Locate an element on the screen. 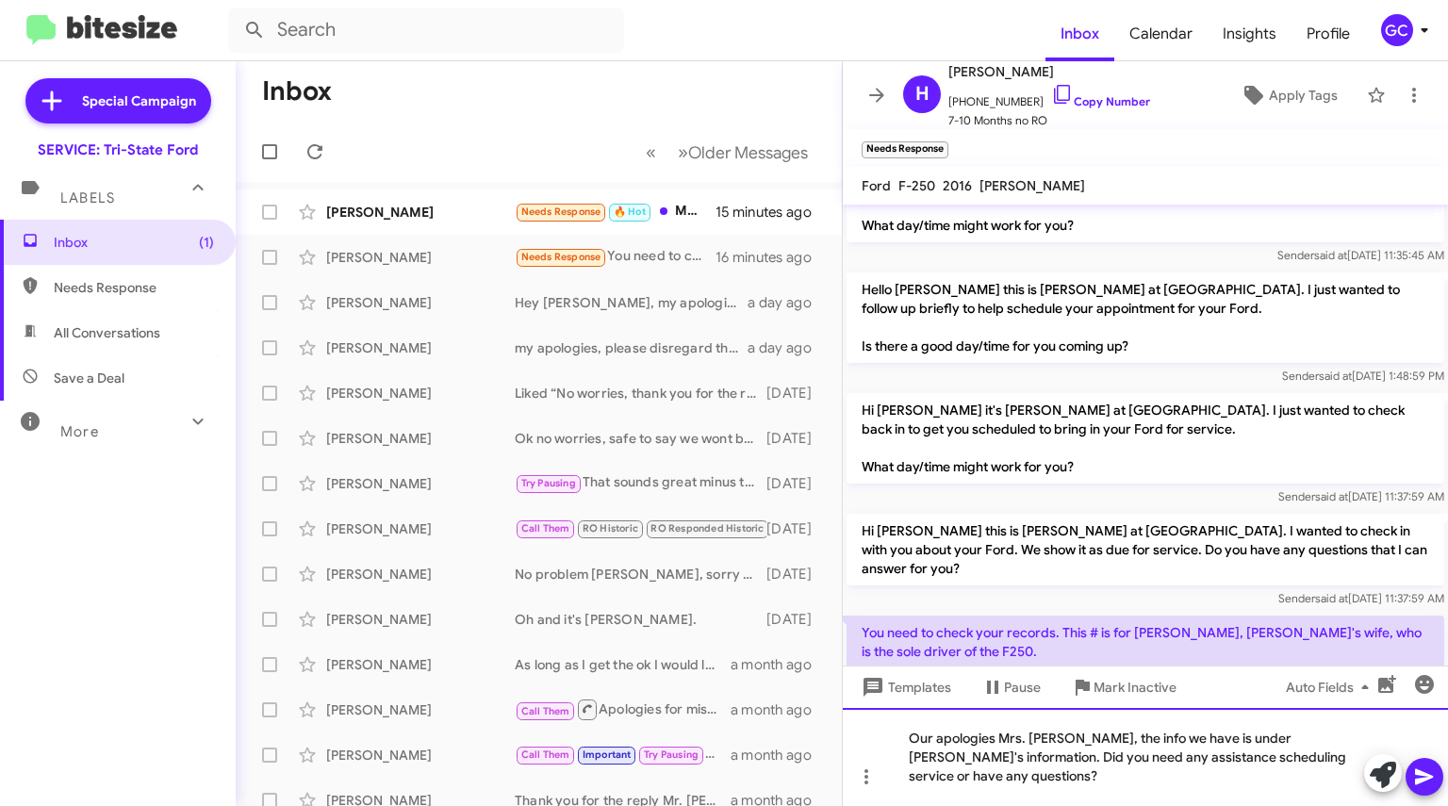 This screenshot has width=1448, height=806. a: Calendar is located at coordinates (1160, 34).